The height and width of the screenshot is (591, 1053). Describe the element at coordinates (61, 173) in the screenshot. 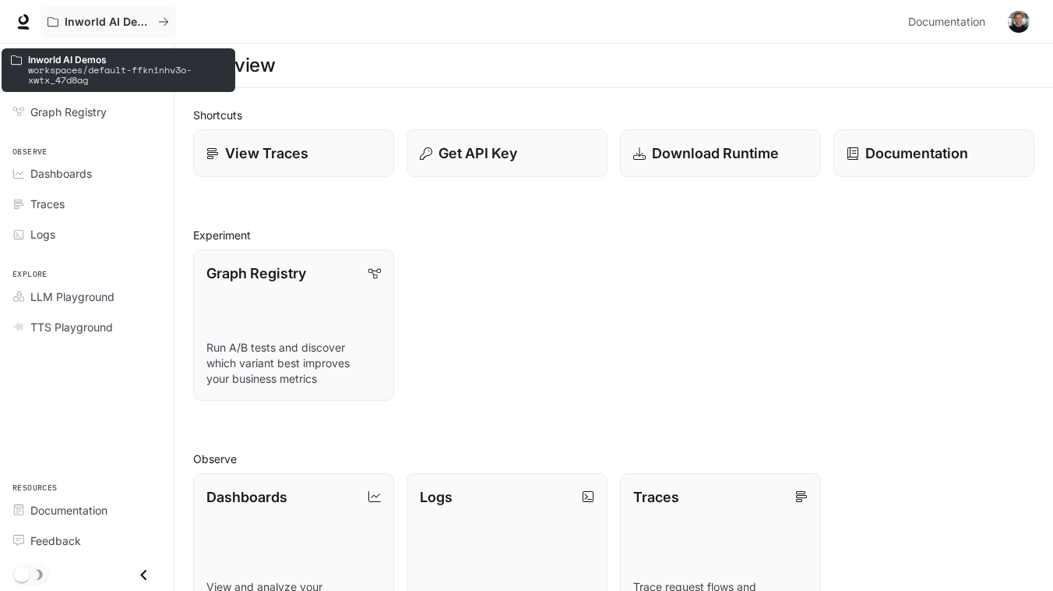

I see `span: Dashboards` at that location.